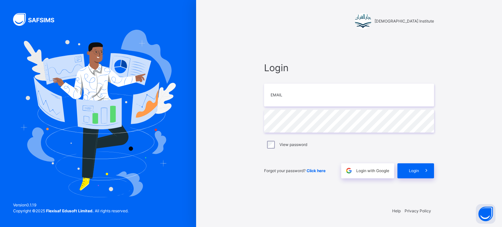  Describe the element at coordinates (486, 214) in the screenshot. I see `button: Open asap` at that location.